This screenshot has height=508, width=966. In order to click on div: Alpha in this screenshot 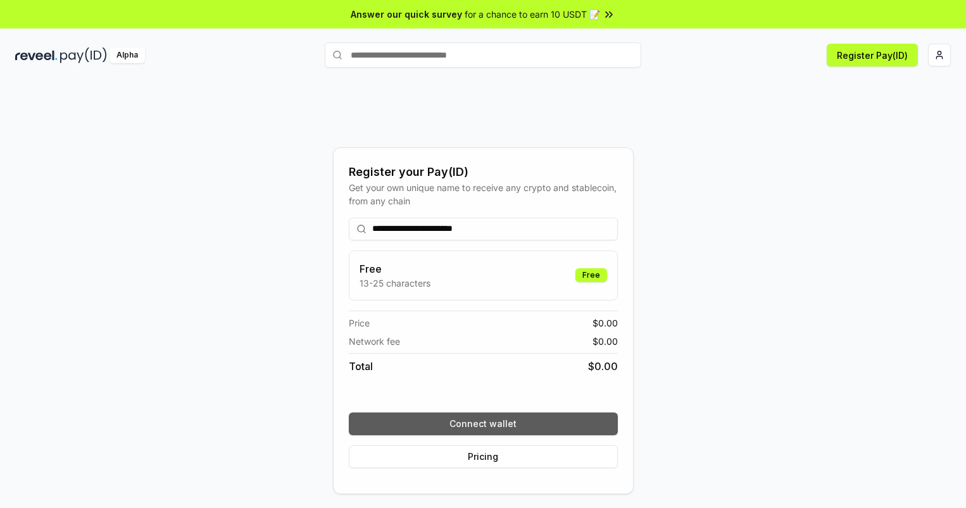, I will do `click(127, 55)`.